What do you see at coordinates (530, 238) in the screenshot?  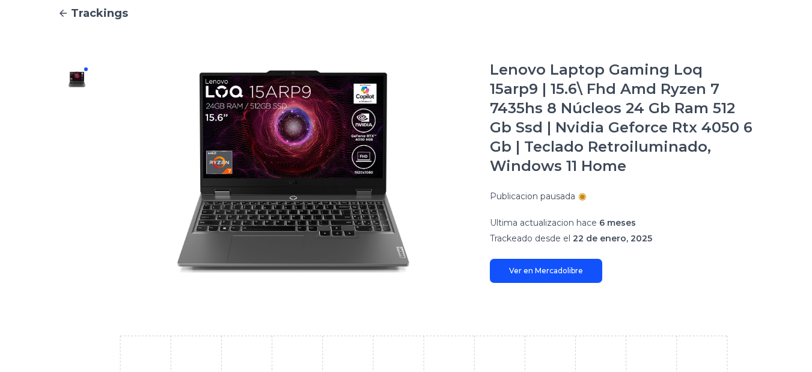 I see `span: Trackeado desde el` at bounding box center [530, 238].